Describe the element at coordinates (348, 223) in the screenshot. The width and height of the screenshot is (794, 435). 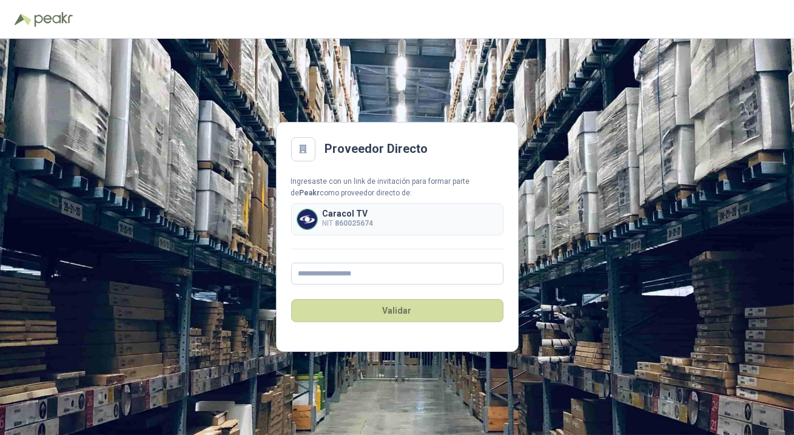
I see `p: NIT` at that location.